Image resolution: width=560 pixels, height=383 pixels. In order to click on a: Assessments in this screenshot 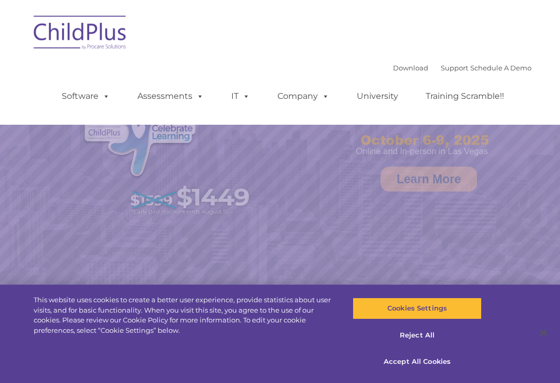, I will do `click(170, 96)`.